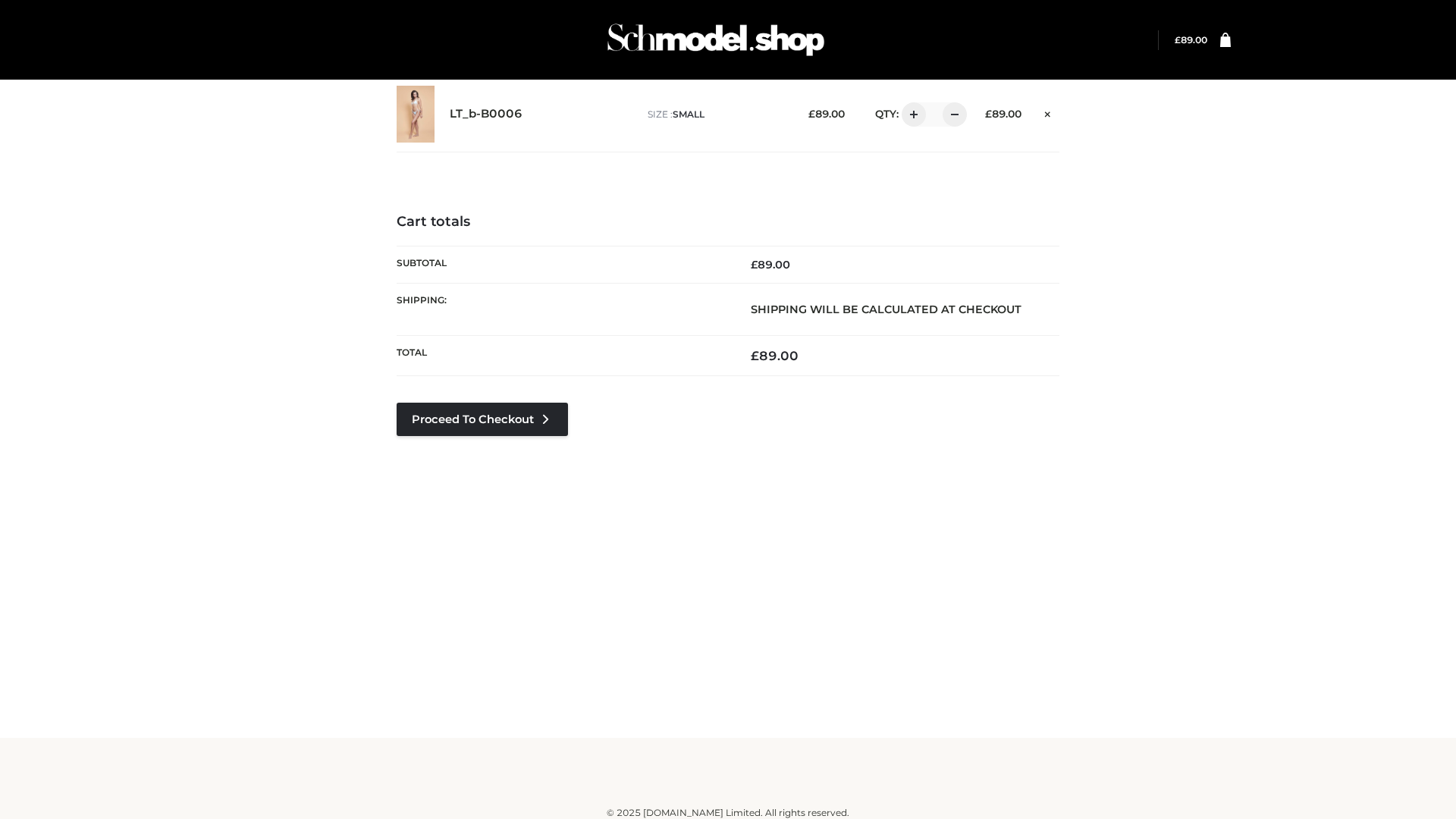 This screenshot has height=819, width=1456. Describe the element at coordinates (688, 114) in the screenshot. I see `span: SMALL` at that location.